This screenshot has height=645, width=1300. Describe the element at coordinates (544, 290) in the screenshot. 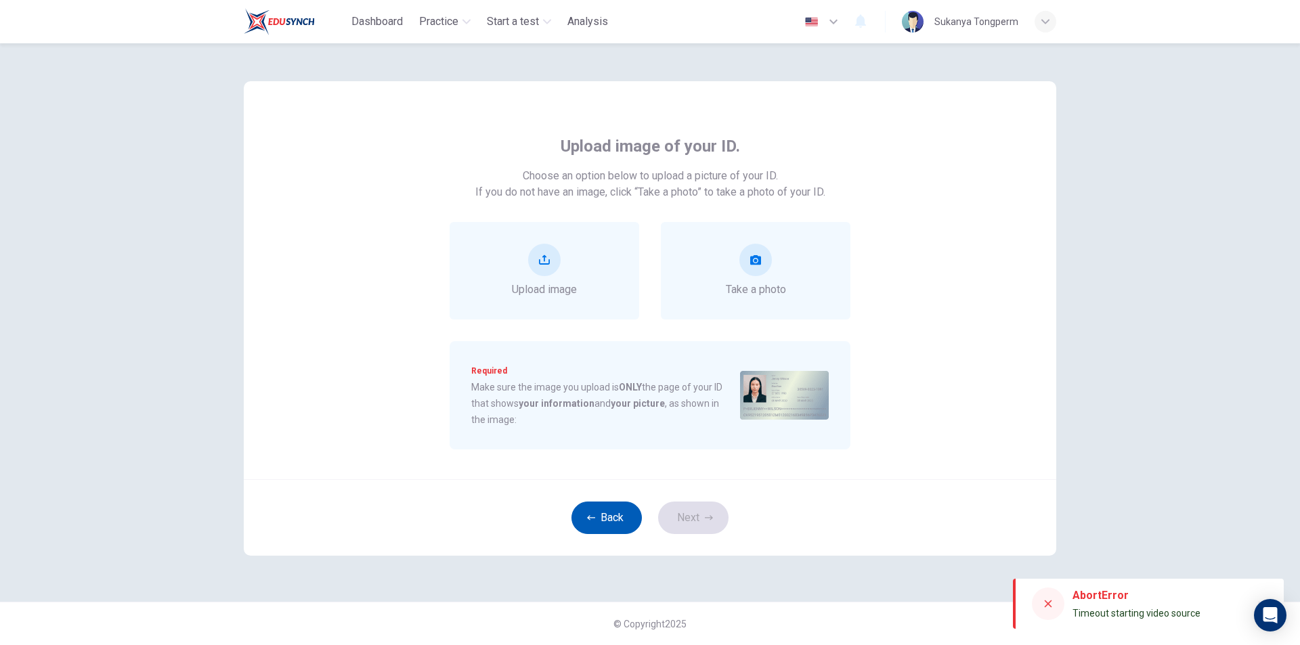

I see `span: Upload image` at that location.